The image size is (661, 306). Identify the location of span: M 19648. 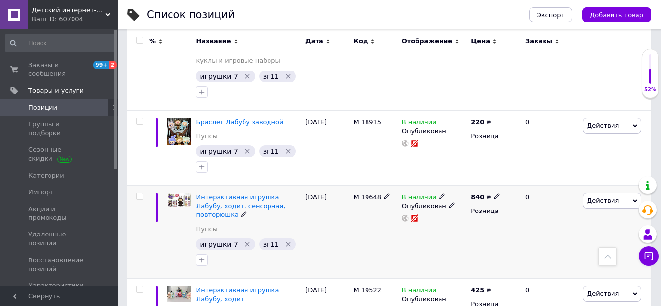
(367, 197).